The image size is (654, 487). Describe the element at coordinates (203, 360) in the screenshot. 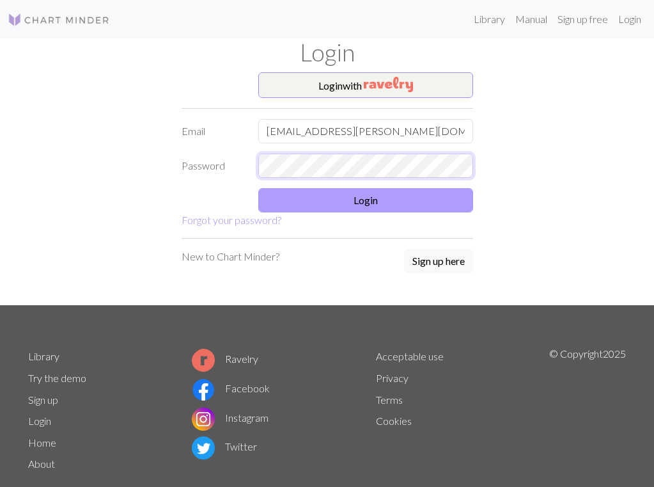

I see `img: Ravelry logo` at that location.